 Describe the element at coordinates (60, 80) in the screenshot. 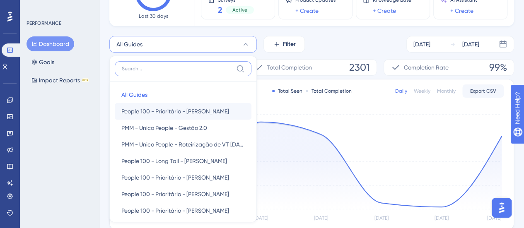

I see `button: Impact ReportsBETA` at that location.